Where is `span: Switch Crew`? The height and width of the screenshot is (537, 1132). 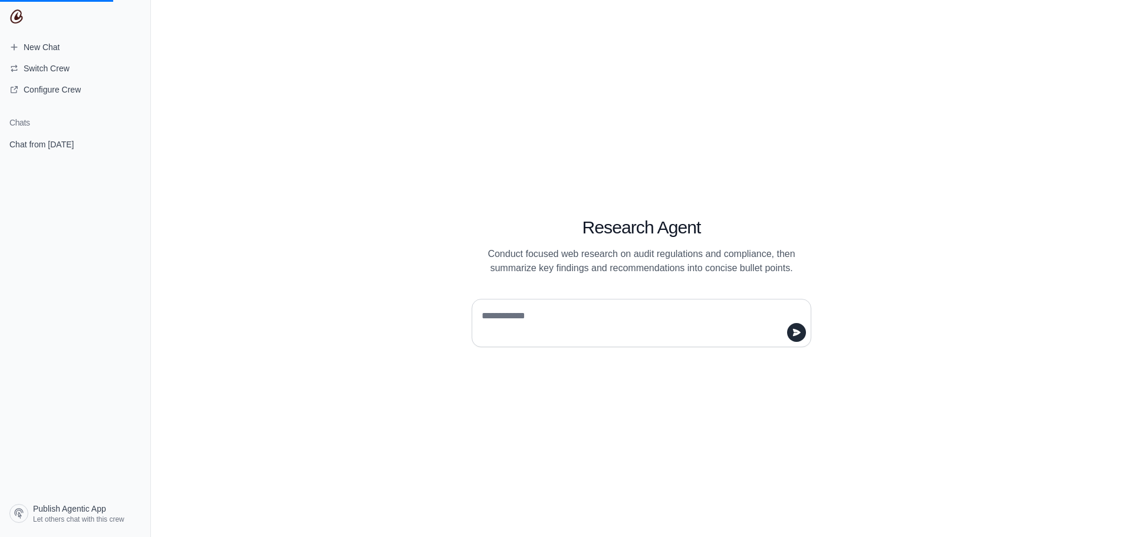
span: Switch Crew is located at coordinates (47, 68).